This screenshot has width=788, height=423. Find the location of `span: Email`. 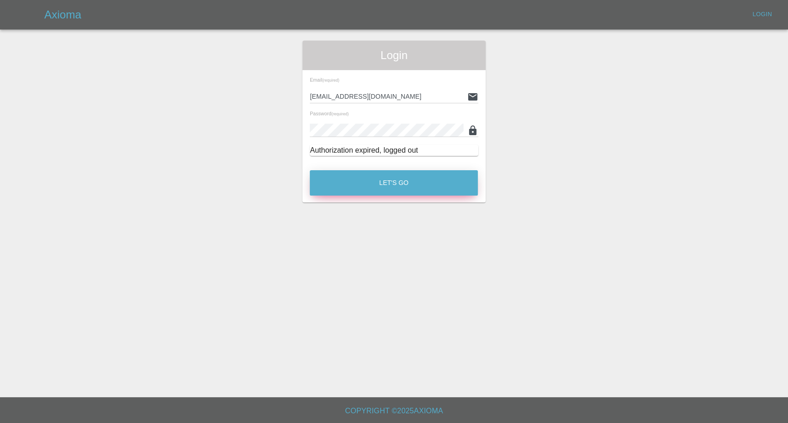

span: Email is located at coordinates (325, 80).